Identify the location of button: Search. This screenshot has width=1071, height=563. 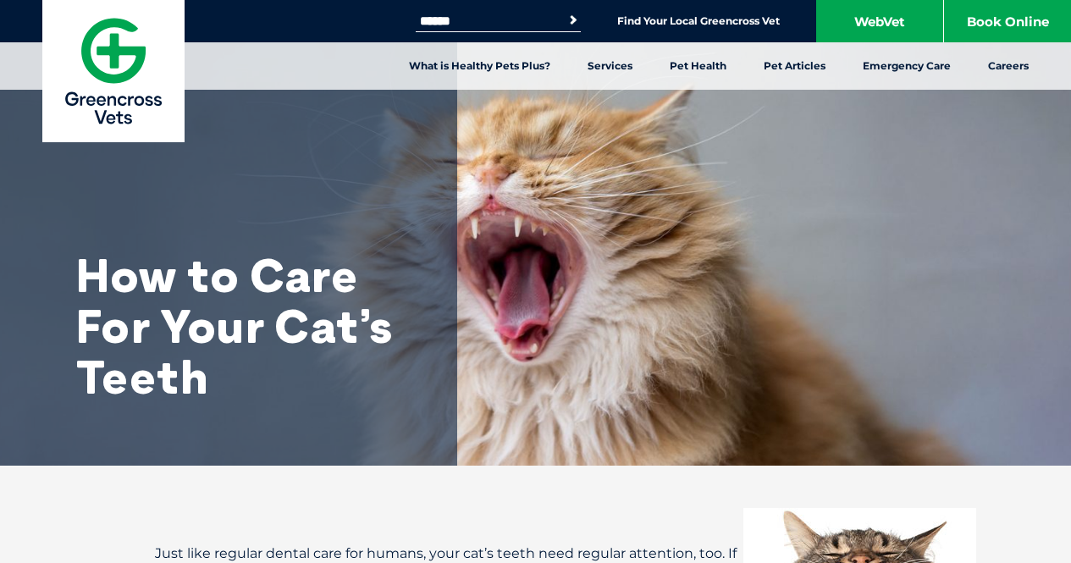
(573, 20).